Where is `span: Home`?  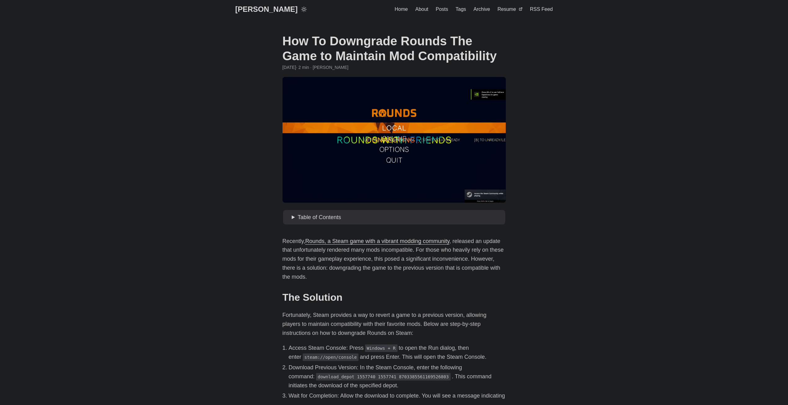 span: Home is located at coordinates (401, 9).